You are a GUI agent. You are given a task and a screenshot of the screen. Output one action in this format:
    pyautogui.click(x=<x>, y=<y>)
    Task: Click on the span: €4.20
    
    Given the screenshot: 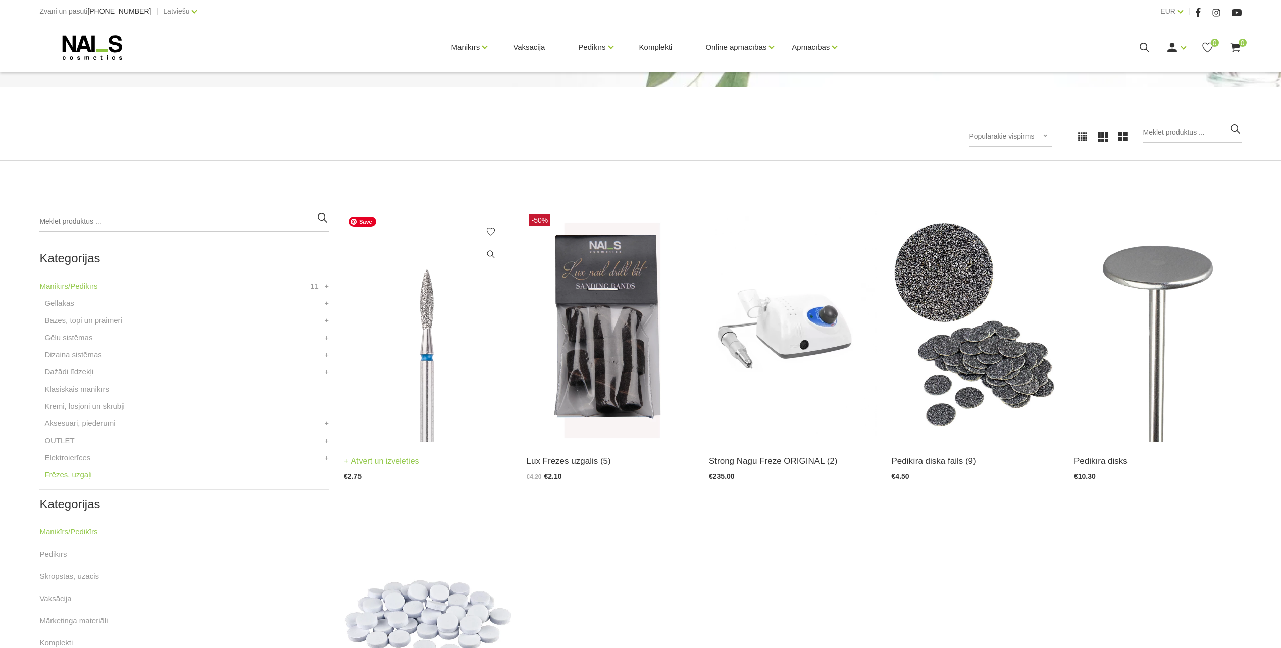 What is the action you would take?
    pyautogui.click(x=534, y=477)
    